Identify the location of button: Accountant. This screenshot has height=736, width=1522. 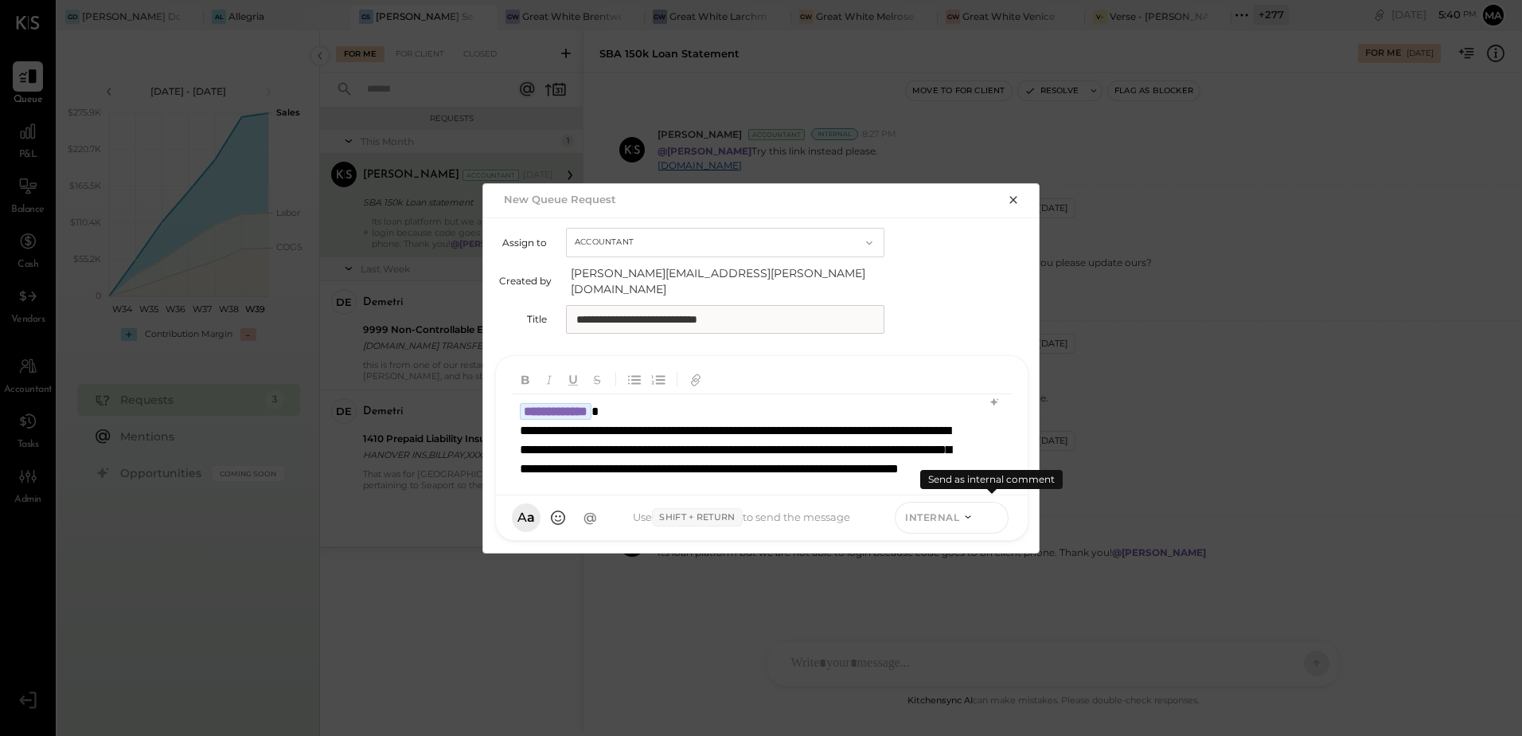
(725, 242).